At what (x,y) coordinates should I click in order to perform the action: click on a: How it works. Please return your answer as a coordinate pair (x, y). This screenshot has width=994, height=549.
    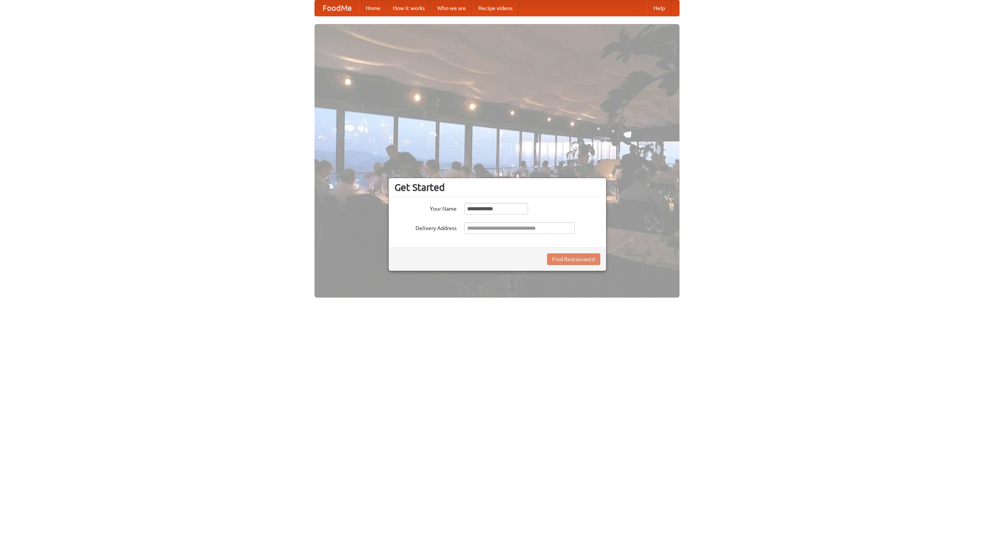
    Looking at the image, I should click on (409, 8).